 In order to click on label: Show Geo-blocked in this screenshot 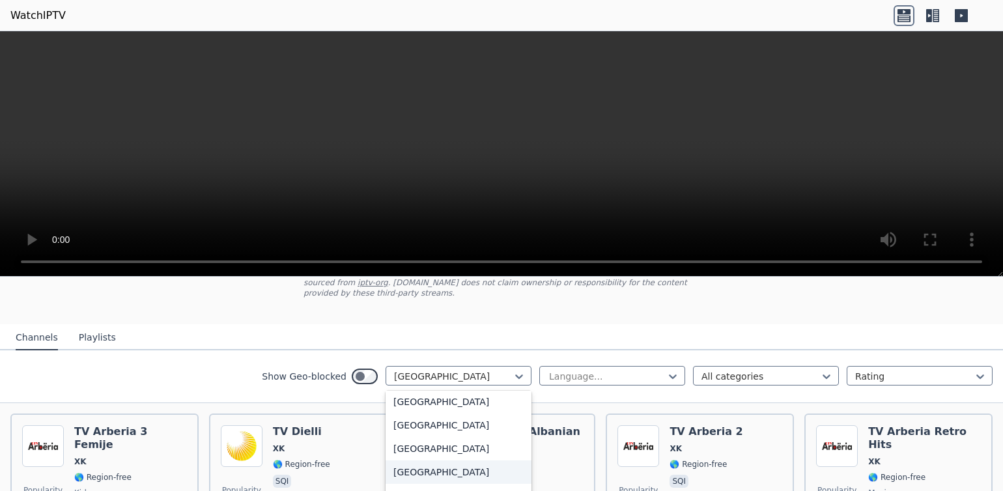, I will do `click(304, 376)`.